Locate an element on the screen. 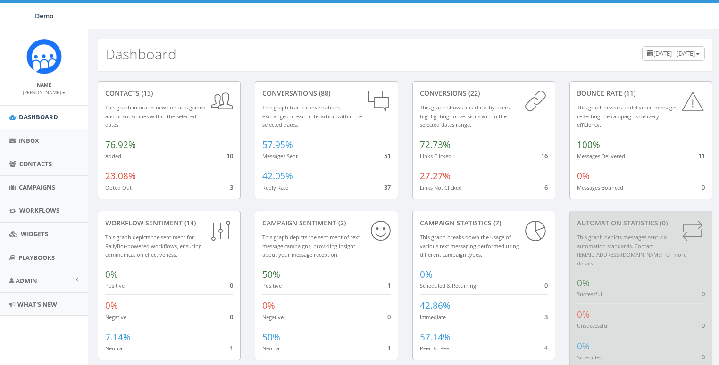  span: Inbox is located at coordinates (29, 141).